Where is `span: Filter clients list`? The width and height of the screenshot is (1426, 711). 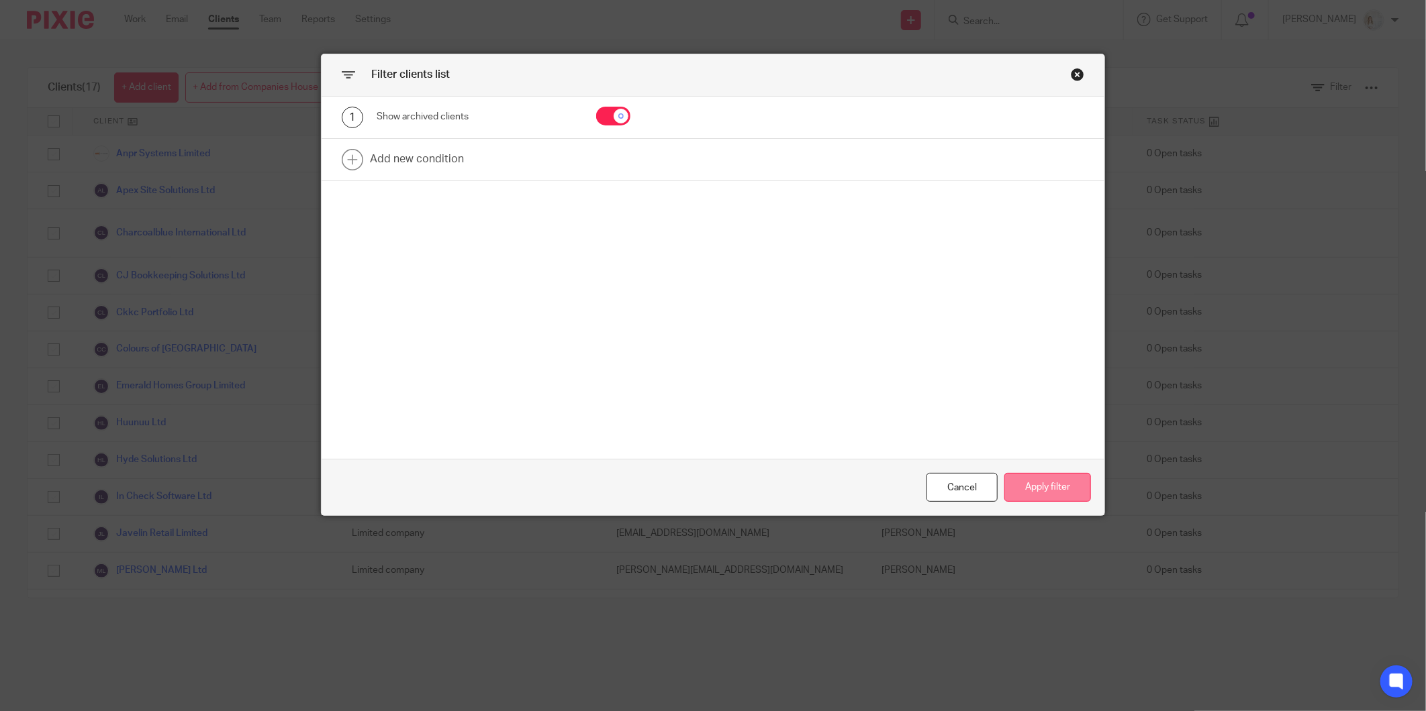
span: Filter clients list is located at coordinates (410, 75).